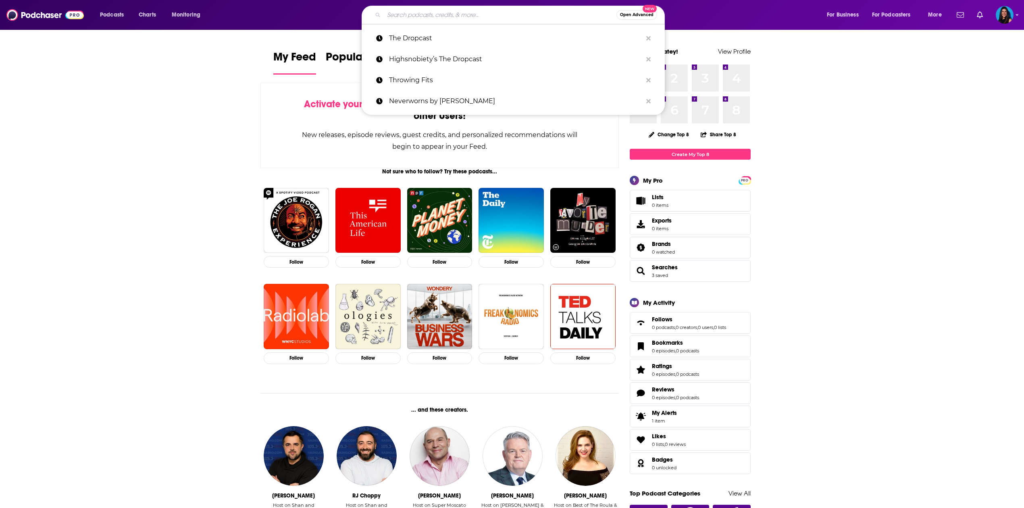 The height and width of the screenshot is (508, 1024). Describe the element at coordinates (690, 440) in the screenshot. I see `span: Likes` at that location.